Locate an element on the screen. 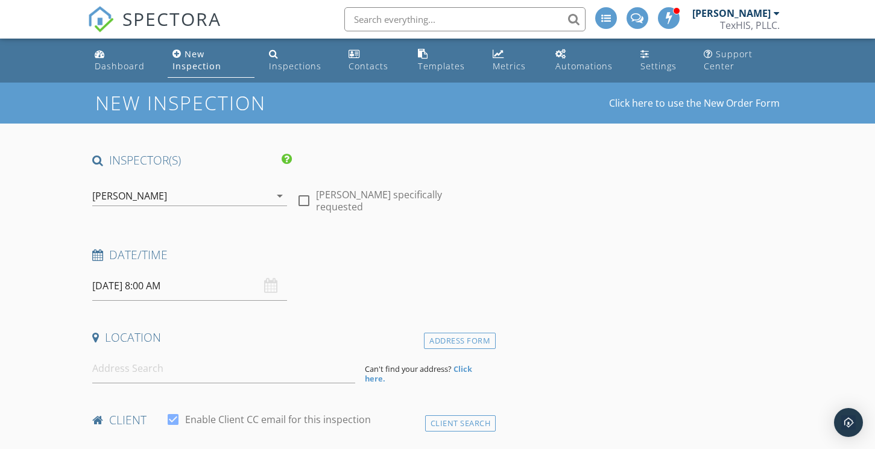 This screenshot has width=875, height=449. strong: Click here. is located at coordinates (419, 374).